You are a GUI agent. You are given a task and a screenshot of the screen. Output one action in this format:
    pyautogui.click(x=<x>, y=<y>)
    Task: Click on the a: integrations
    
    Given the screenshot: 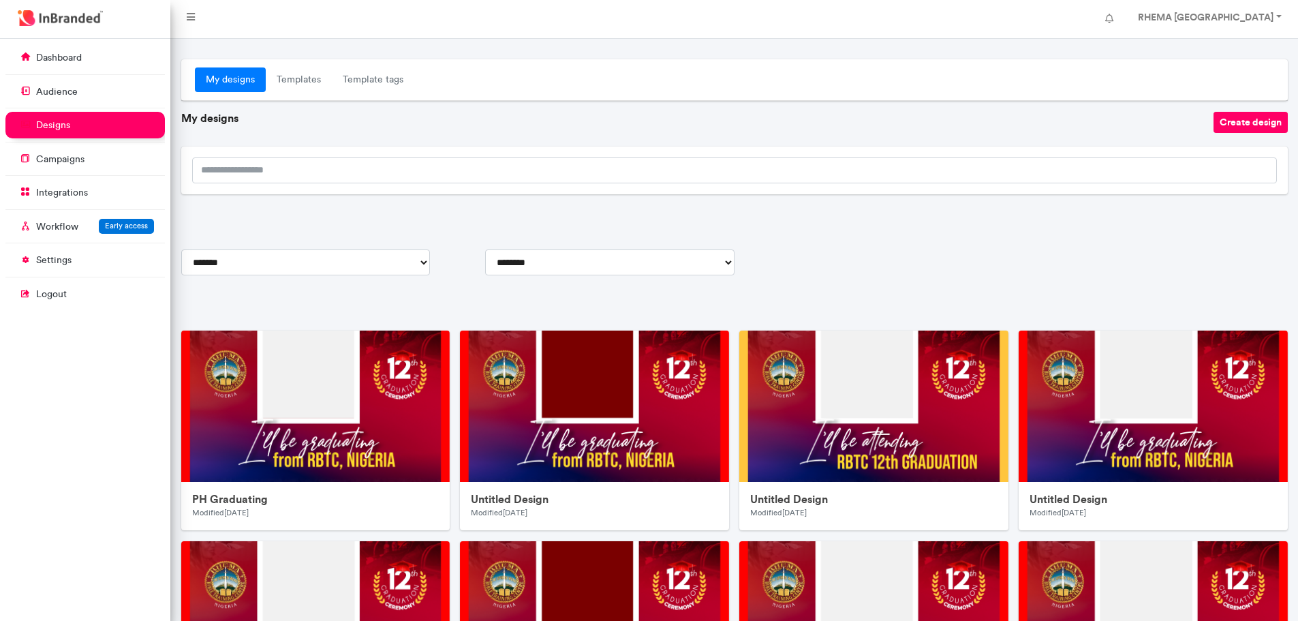 What is the action you would take?
    pyautogui.click(x=85, y=192)
    